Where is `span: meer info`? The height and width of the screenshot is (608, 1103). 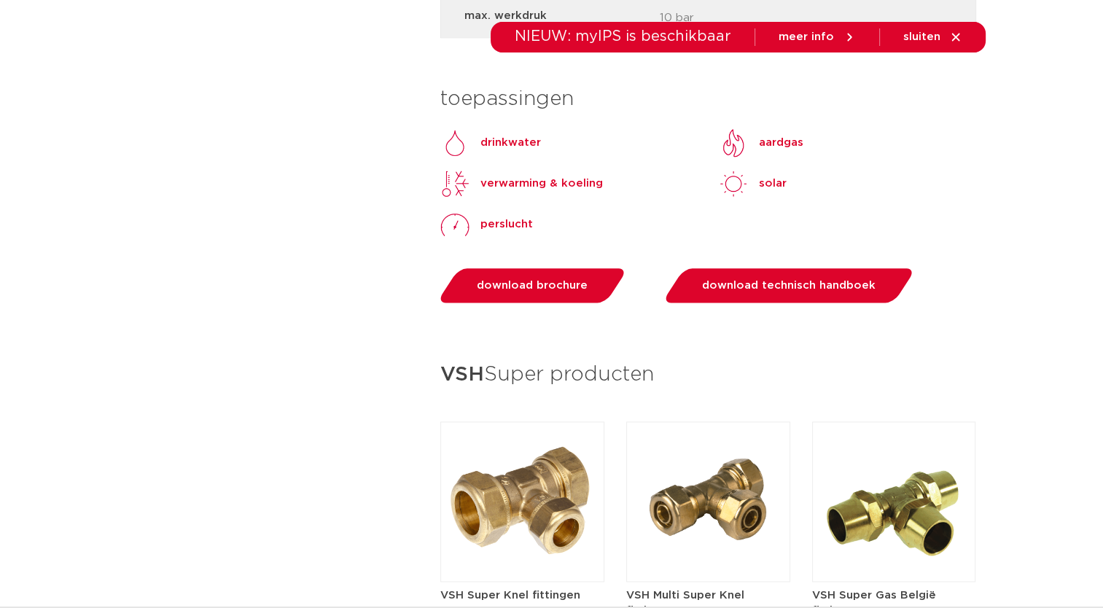
span: meer info is located at coordinates (806, 36).